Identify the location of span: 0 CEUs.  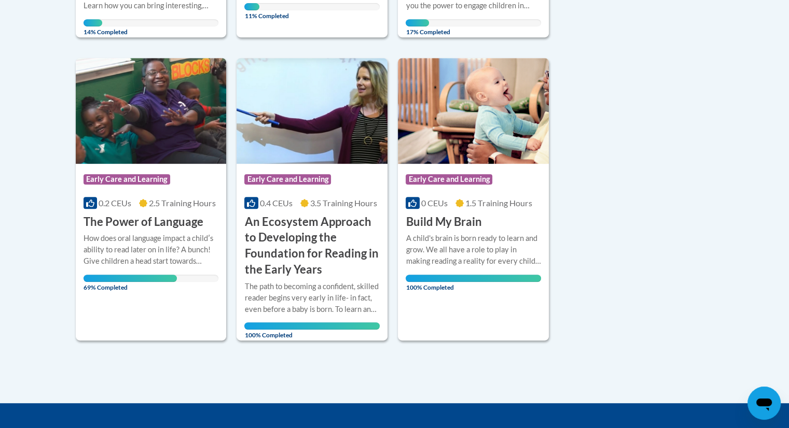
(434, 203).